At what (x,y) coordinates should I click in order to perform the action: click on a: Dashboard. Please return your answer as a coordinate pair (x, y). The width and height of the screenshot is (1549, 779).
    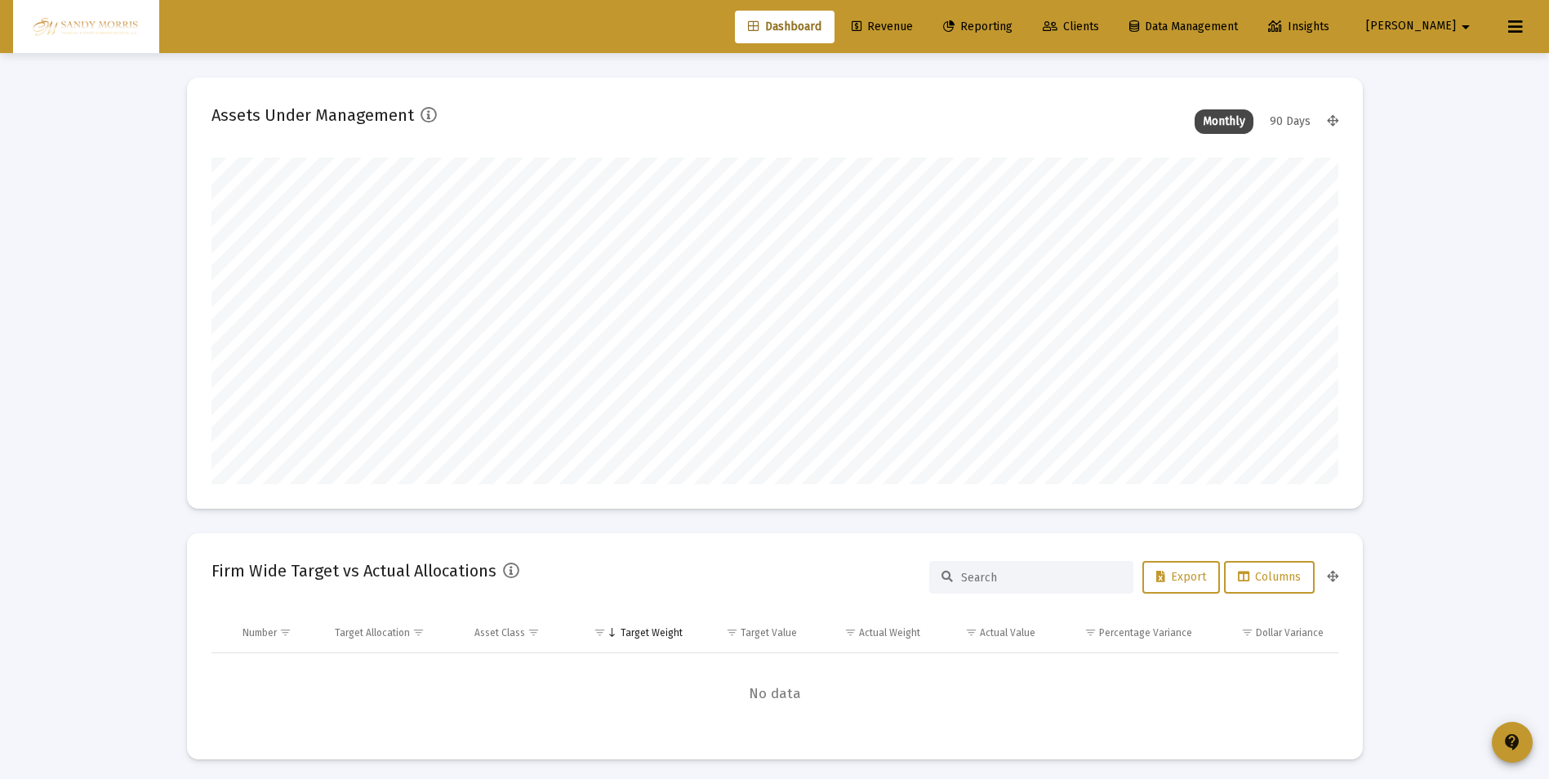
    Looking at the image, I should click on (785, 27).